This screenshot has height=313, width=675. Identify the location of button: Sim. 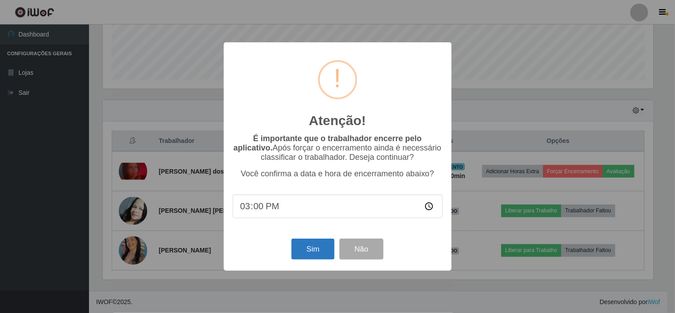
(313, 249).